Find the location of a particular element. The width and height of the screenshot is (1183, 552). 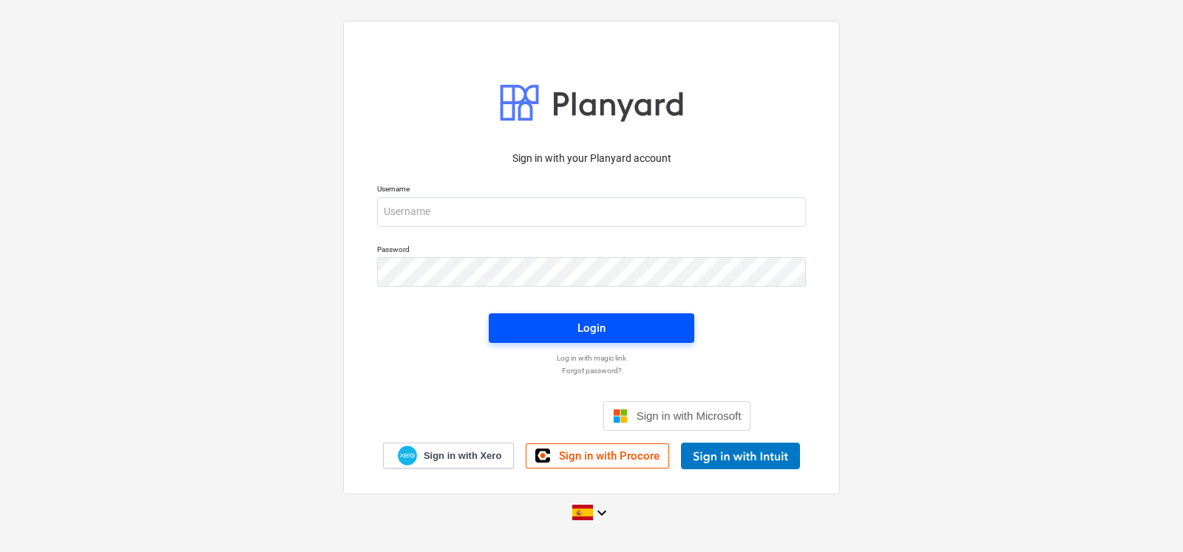

p: Log in with magic link is located at coordinates (592, 358).